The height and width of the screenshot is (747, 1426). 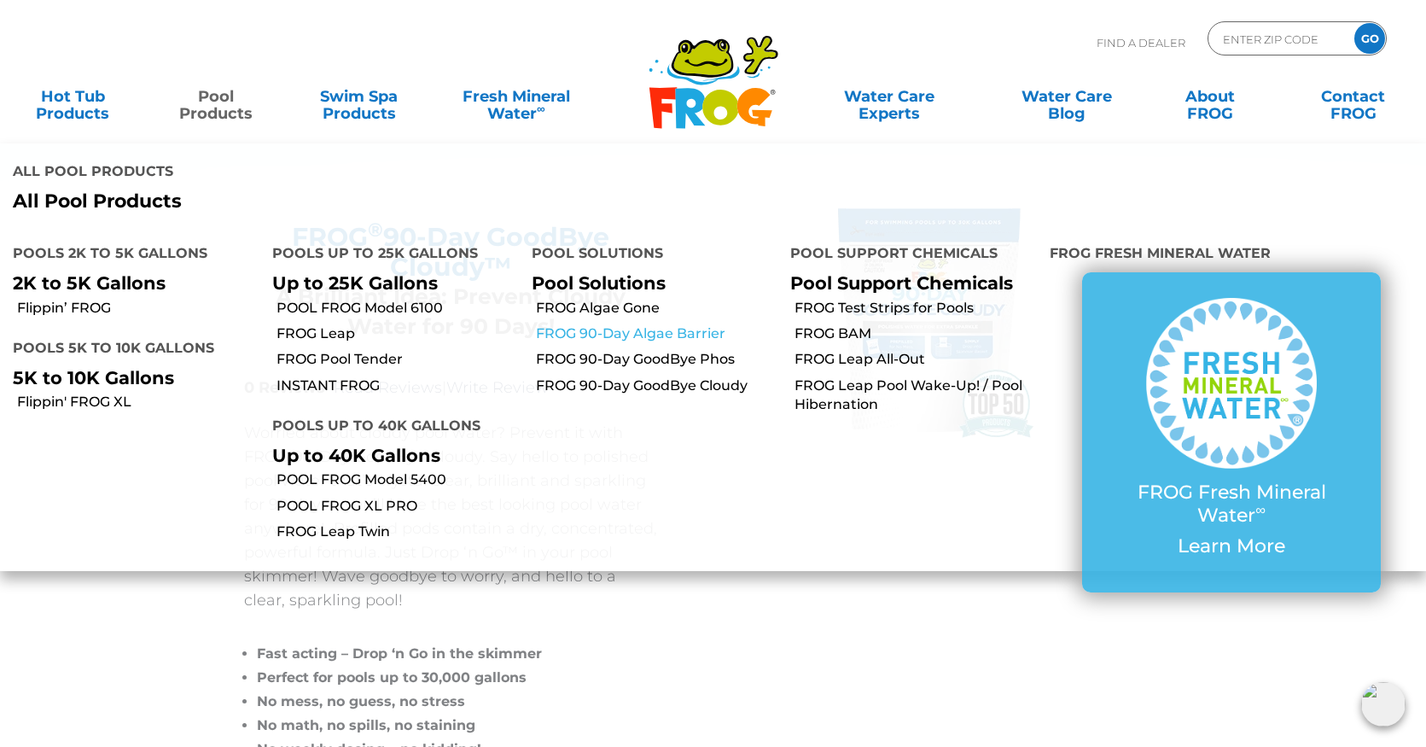 I want to click on h4: Pool Support Chemicals, so click(x=907, y=255).